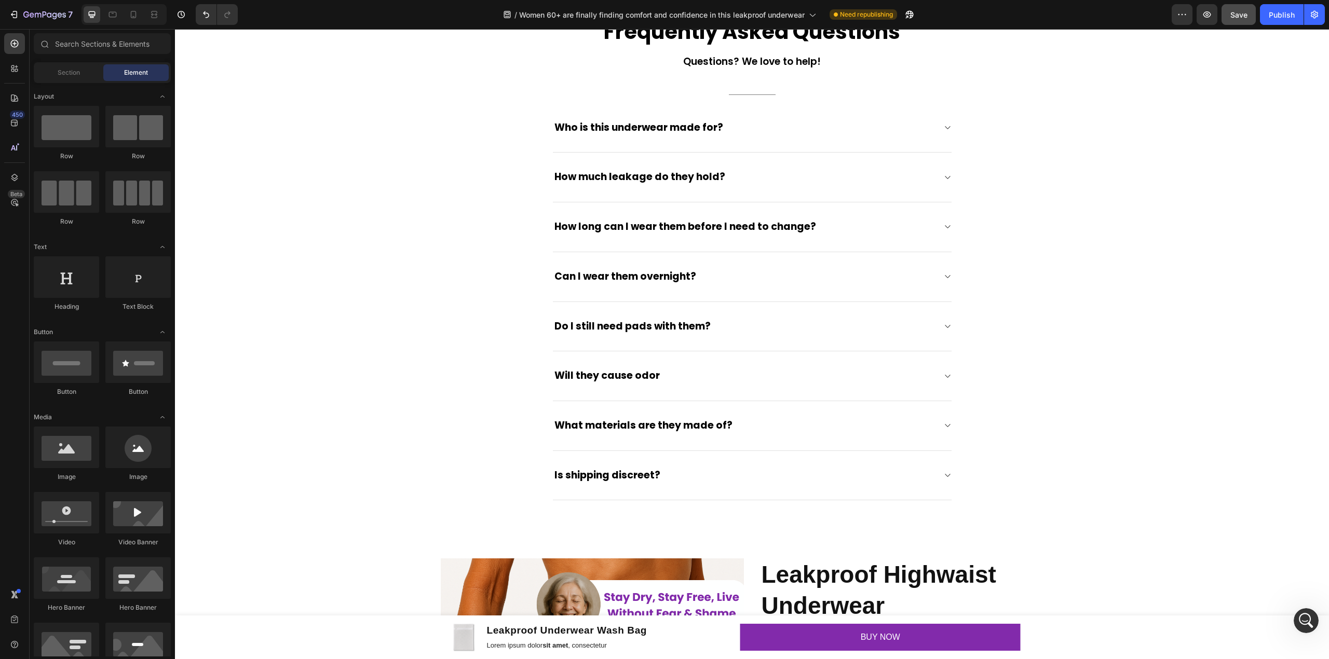 The height and width of the screenshot is (659, 1329). What do you see at coordinates (66, 542) in the screenshot?
I see `div: Video` at bounding box center [66, 542].